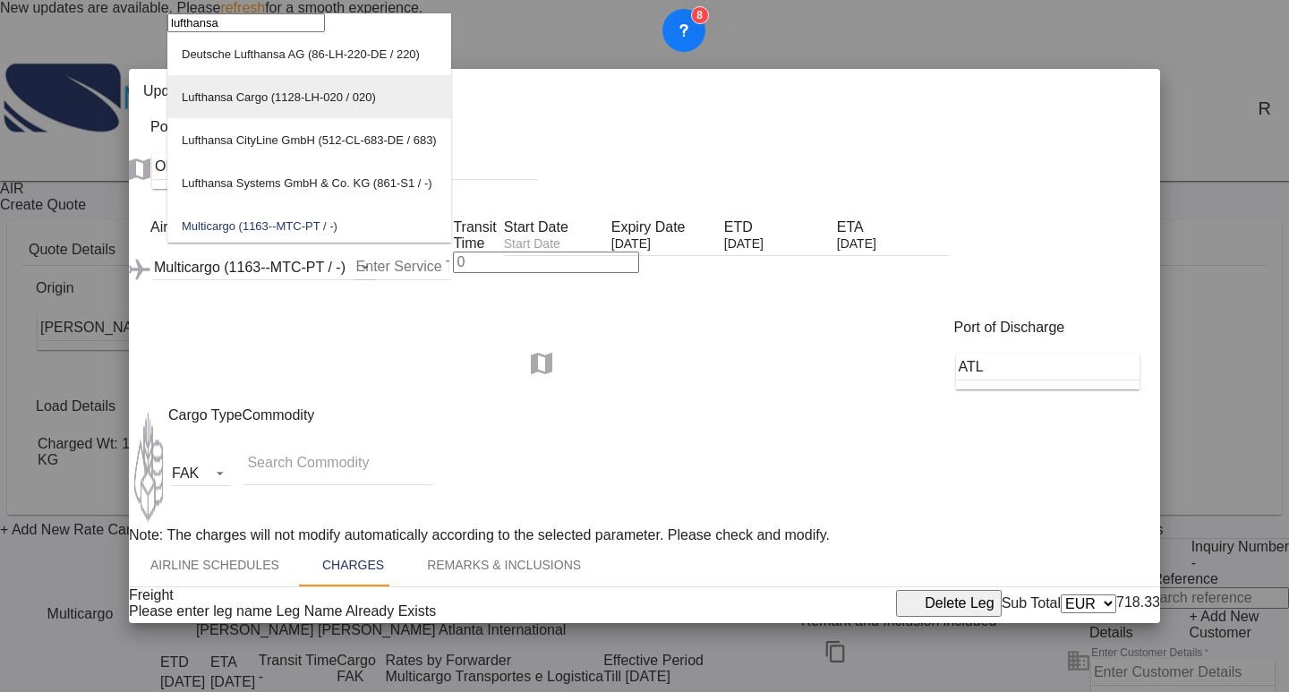 Image resolution: width=1289 pixels, height=692 pixels. Describe the element at coordinates (309, 226) in the screenshot. I see `md-option: Multicargo` at that location.